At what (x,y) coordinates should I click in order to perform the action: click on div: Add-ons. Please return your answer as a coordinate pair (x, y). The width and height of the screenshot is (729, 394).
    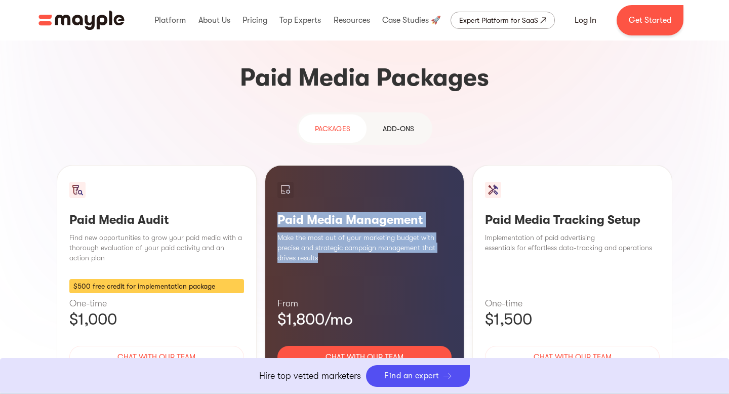
    Looking at the image, I should click on (399, 129).